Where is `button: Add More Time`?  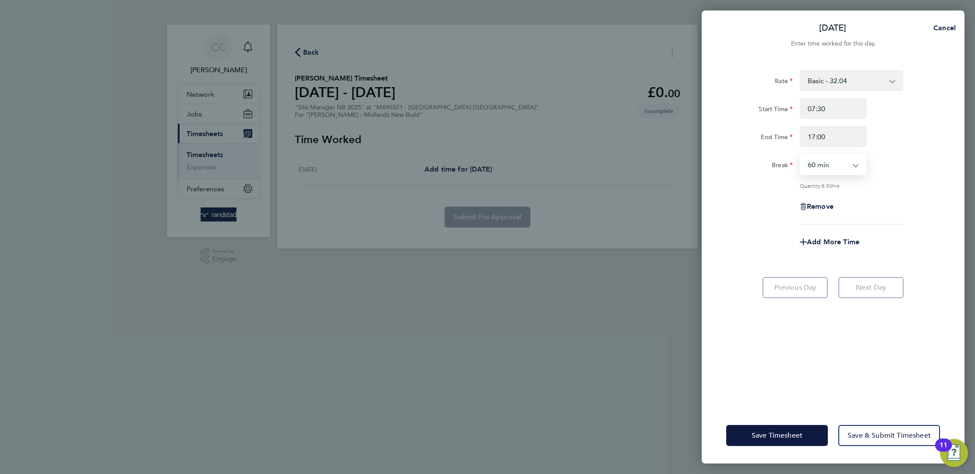
button: Add More Time is located at coordinates (830, 242).